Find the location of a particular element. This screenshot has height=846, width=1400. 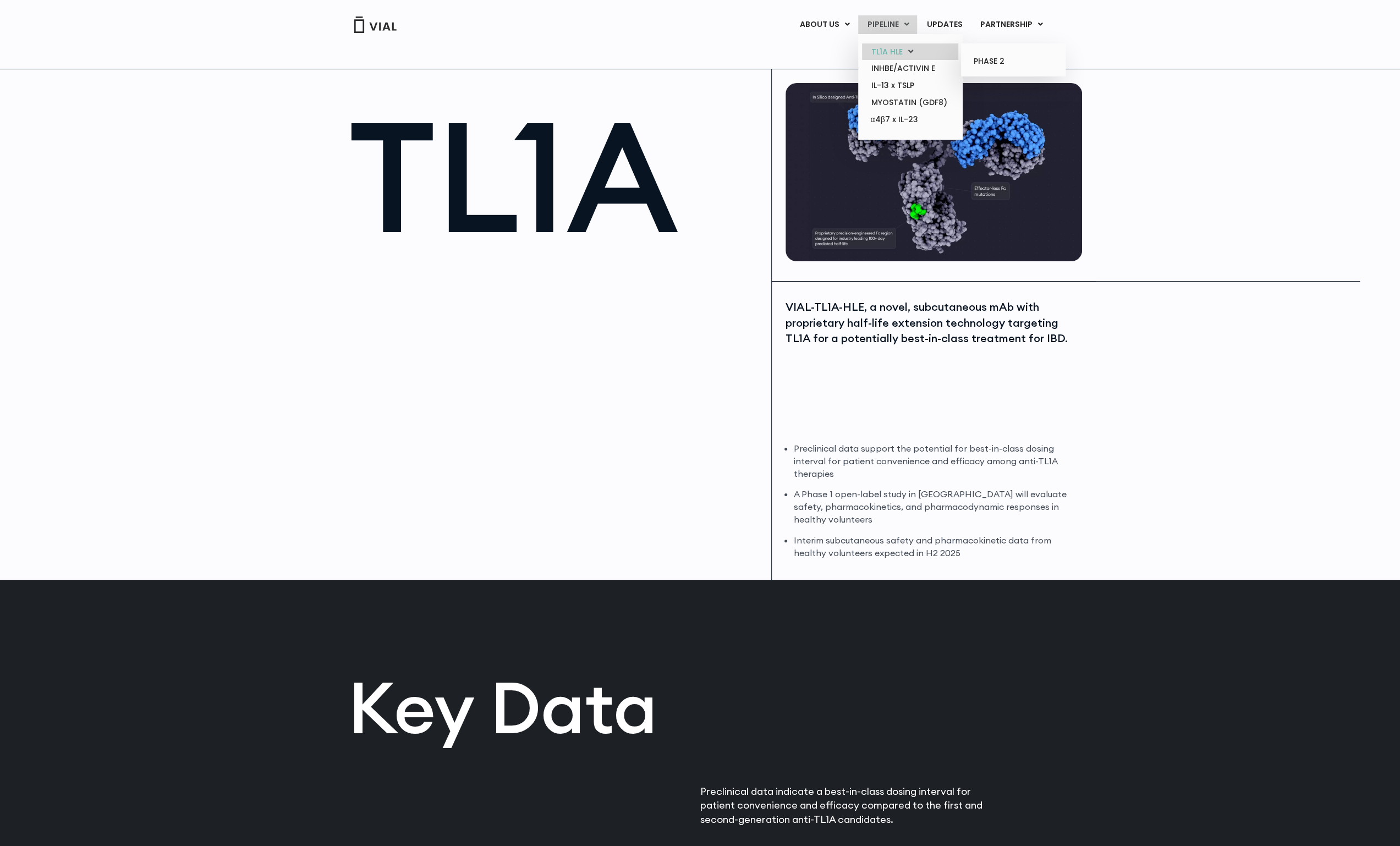

div: VIAL-TL1A-HLE, a novel, subcutaneous mAb with proprietary half-life extension technology targetin... is located at coordinates (933, 323).